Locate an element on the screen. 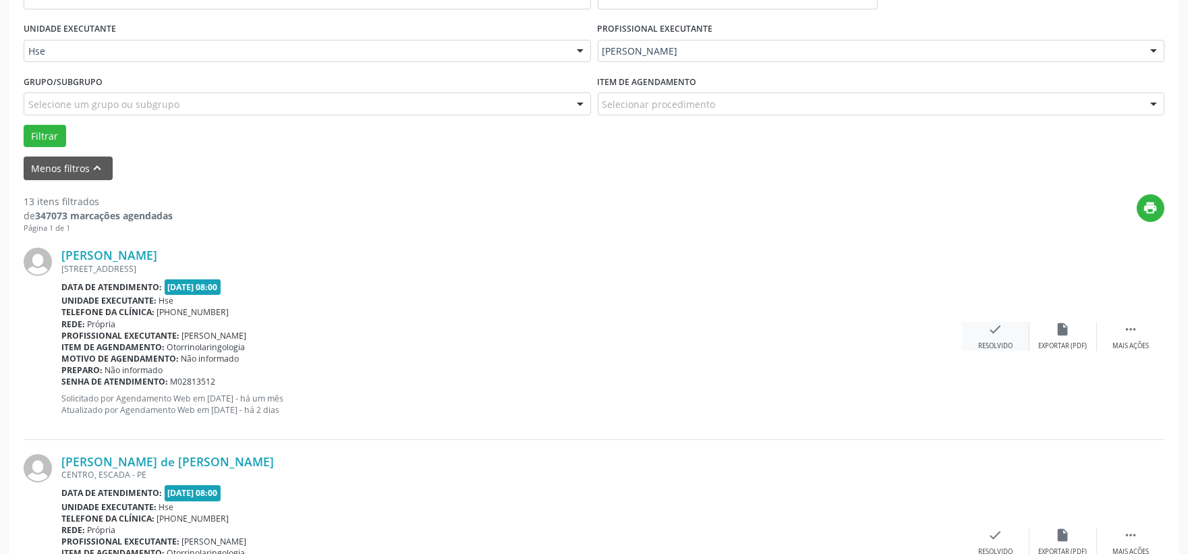  div: CENTRO, ESCADA - PE is located at coordinates (511, 474).